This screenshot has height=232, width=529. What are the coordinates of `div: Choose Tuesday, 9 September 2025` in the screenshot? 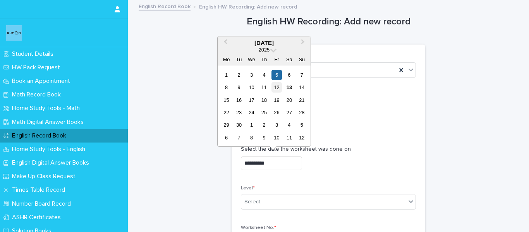 It's located at (238, 87).